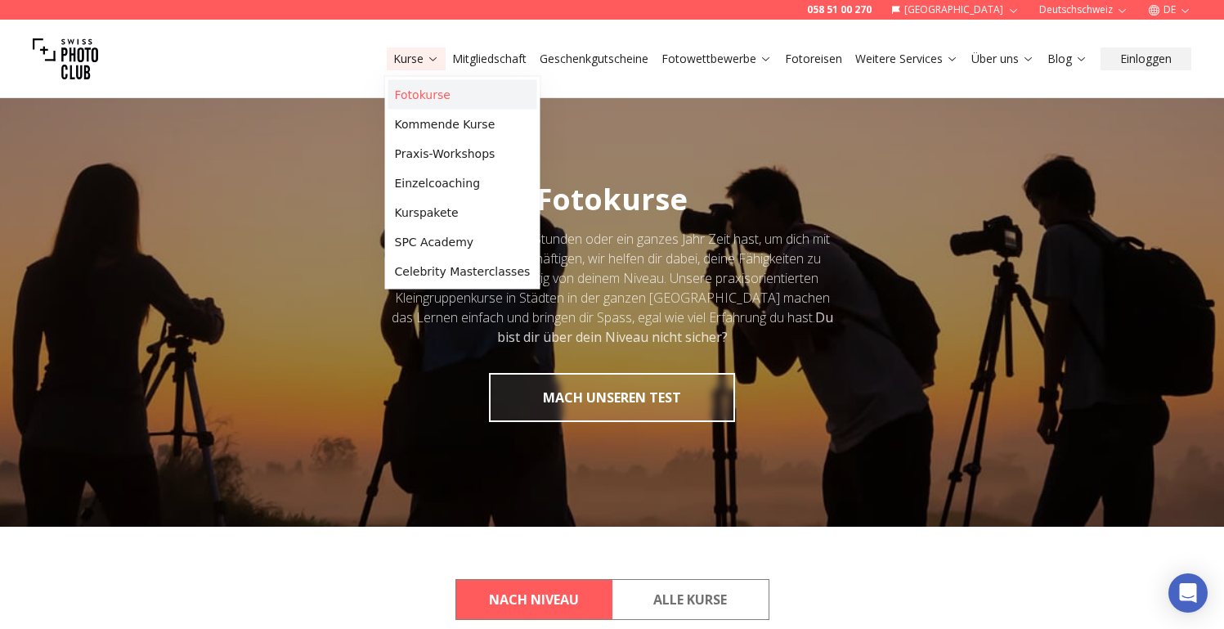 The width and height of the screenshot is (1224, 629). I want to click on a: 058 51 00 270, so click(839, 10).